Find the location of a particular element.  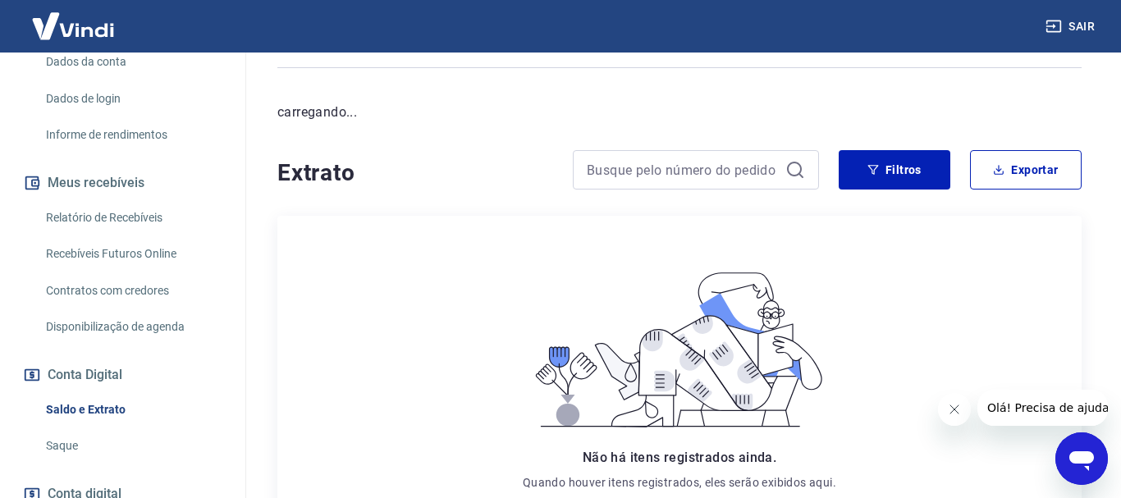

a: Saque is located at coordinates (132, 446).